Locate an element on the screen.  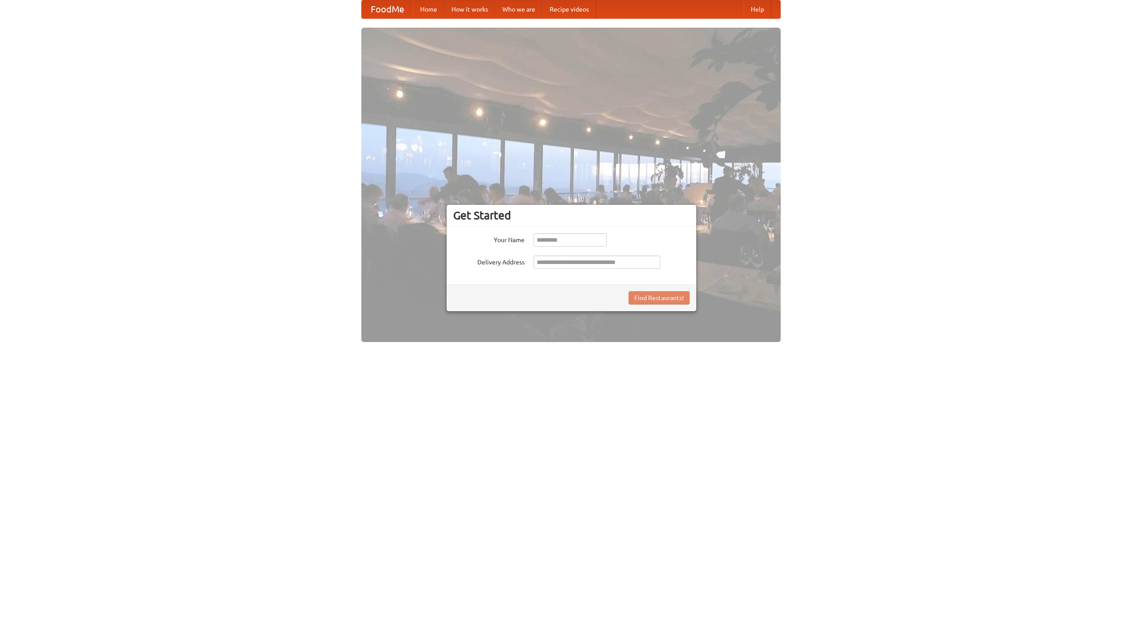
a: FoodMe is located at coordinates (387, 9).